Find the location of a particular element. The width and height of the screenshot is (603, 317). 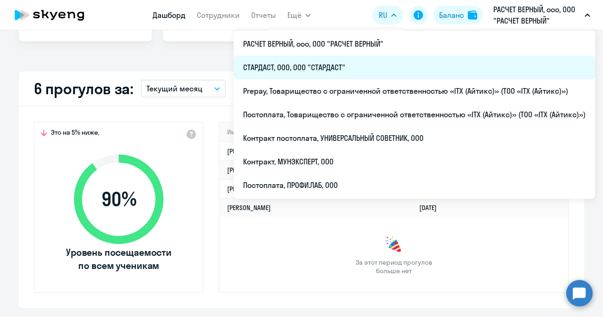

img: congrats is located at coordinates (394, 245).